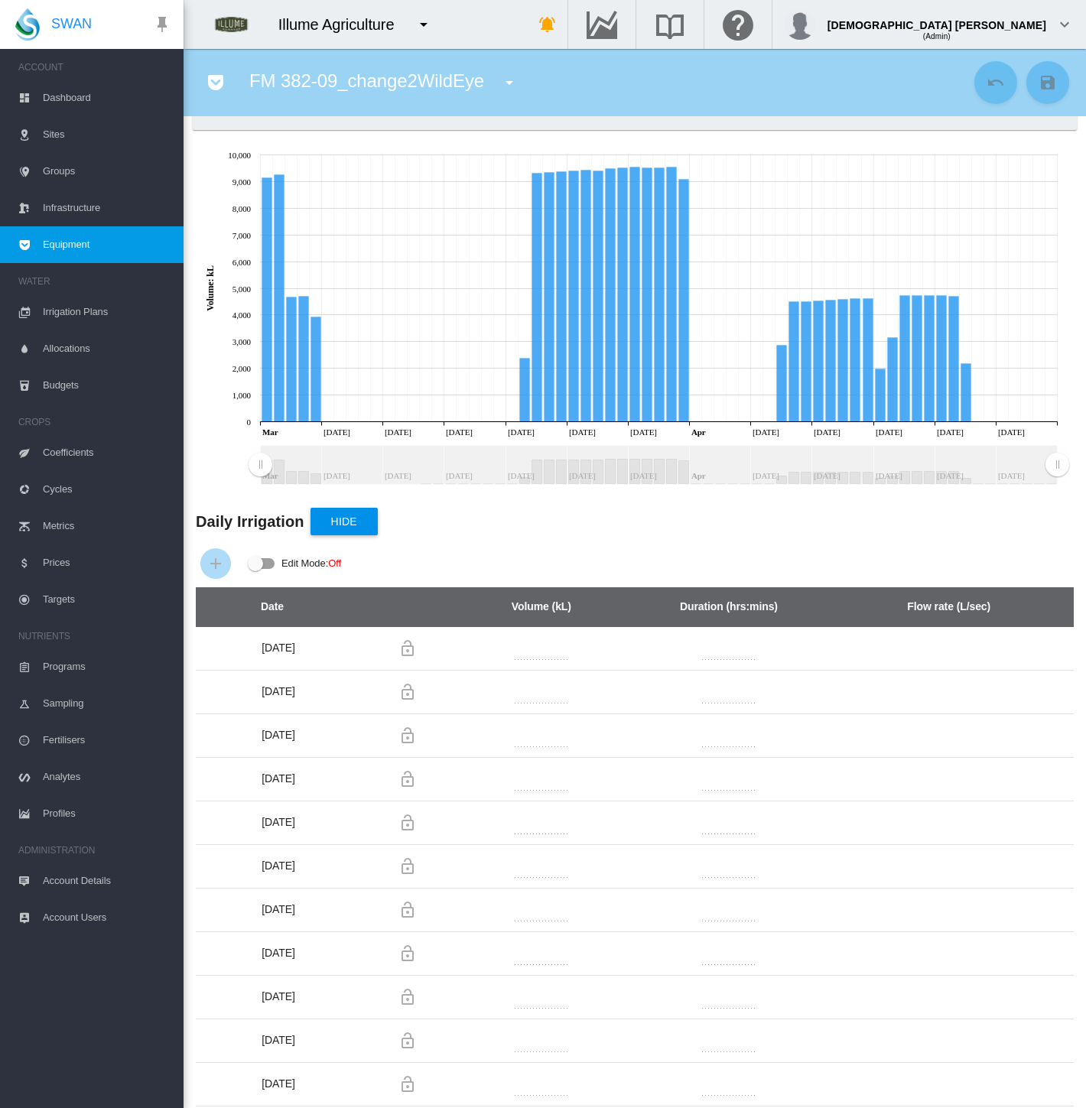 The height and width of the screenshot is (1108, 1086). What do you see at coordinates (107, 881) in the screenshot?
I see `span: Account Details` at bounding box center [107, 881].